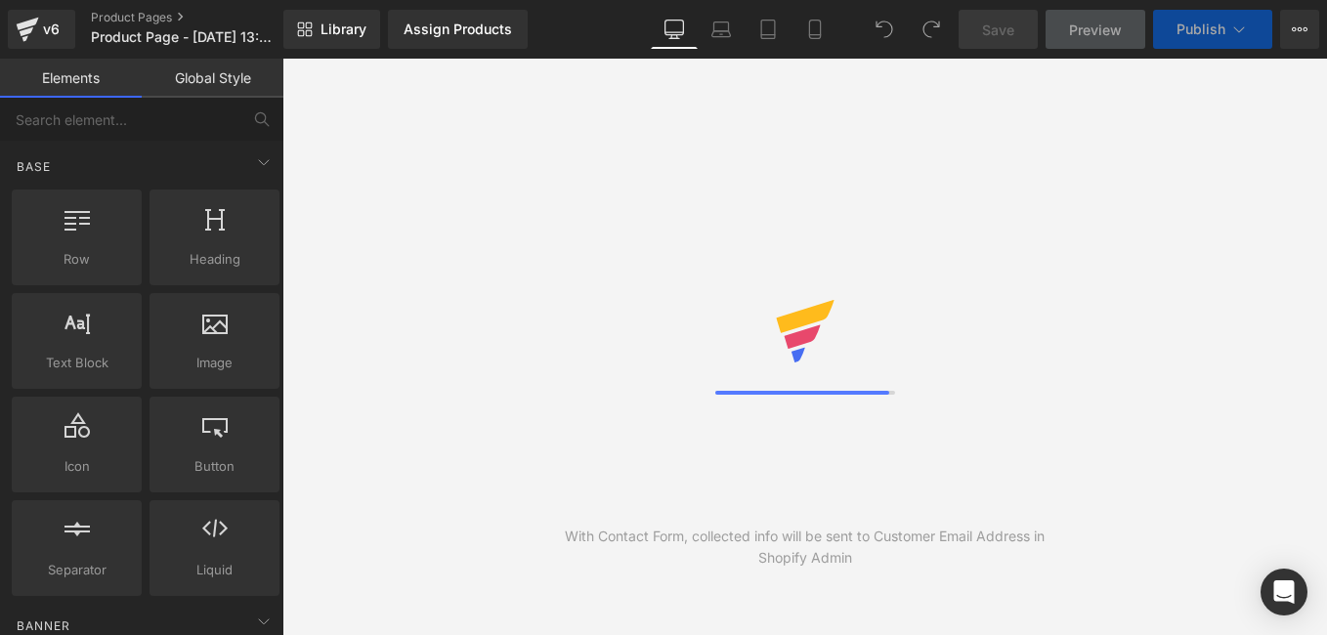 This screenshot has height=635, width=1327. What do you see at coordinates (214, 570) in the screenshot?
I see `span: Liquid` at bounding box center [214, 570].